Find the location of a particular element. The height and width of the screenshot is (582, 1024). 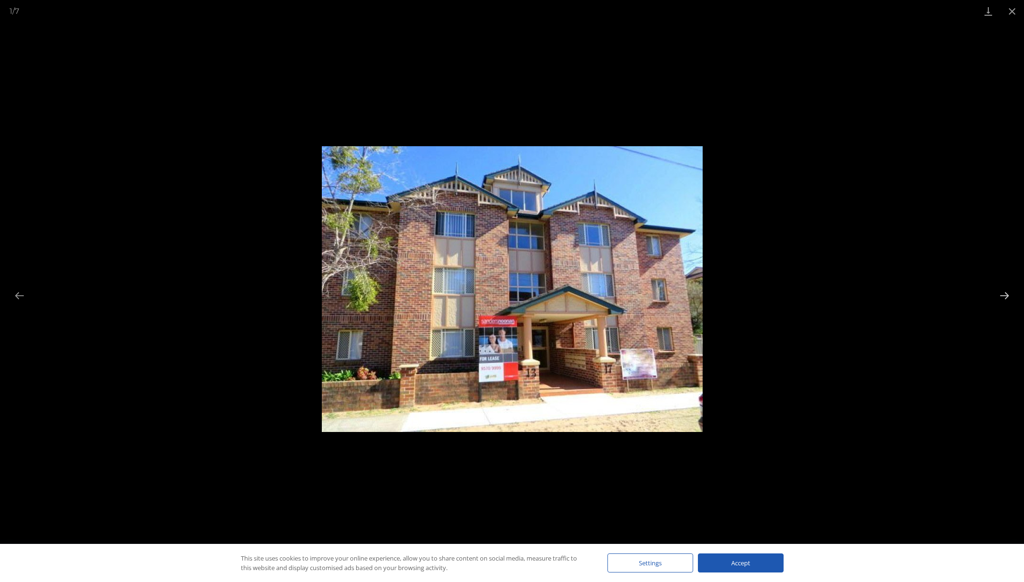

img: Property Gallery is located at coordinates (512, 289).